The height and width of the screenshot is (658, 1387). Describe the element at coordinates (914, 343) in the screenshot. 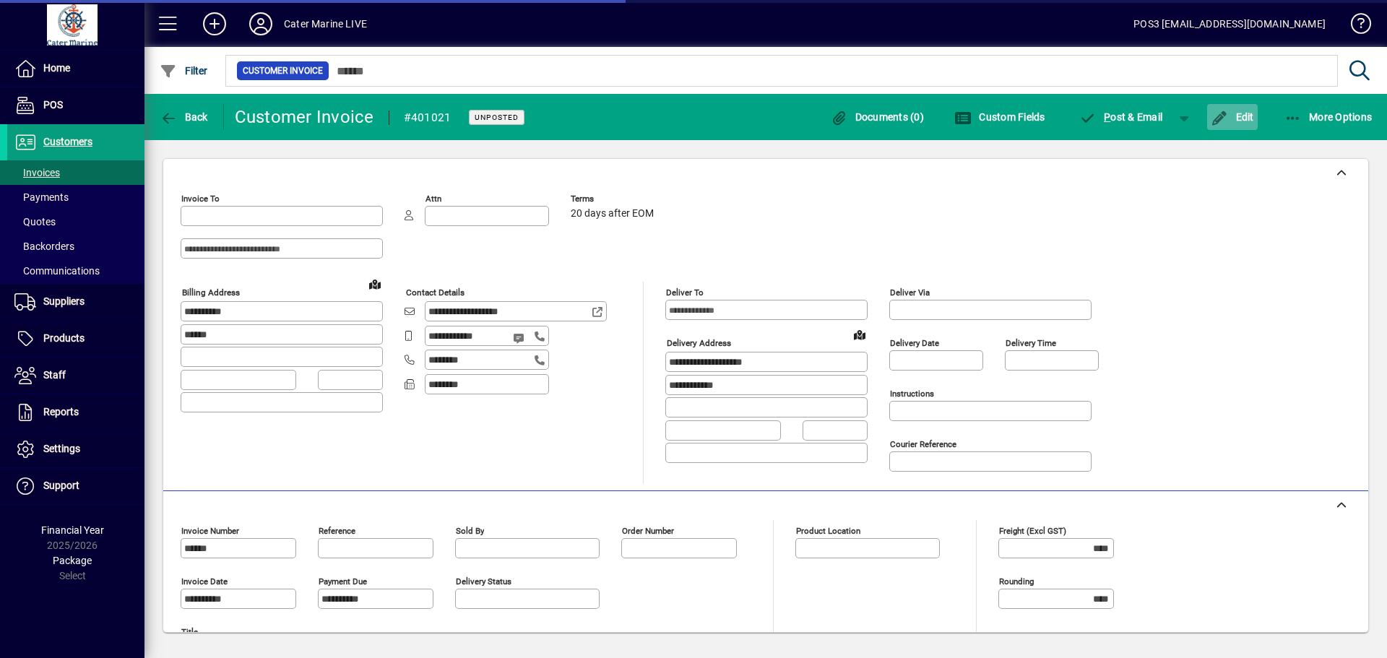

I see `mat-label: Delivery date` at that location.